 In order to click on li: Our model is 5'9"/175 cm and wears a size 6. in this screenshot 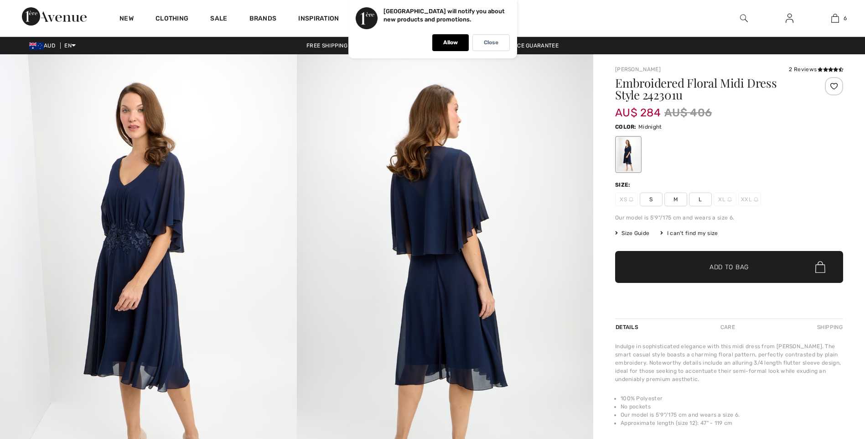, I will do `click(732, 415)`.